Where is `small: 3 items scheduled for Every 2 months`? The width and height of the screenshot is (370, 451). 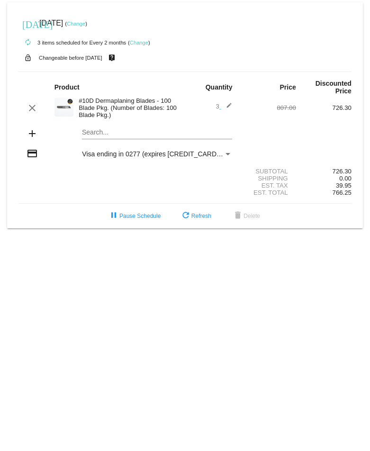 small: 3 items scheduled for Every 2 months is located at coordinates (72, 43).